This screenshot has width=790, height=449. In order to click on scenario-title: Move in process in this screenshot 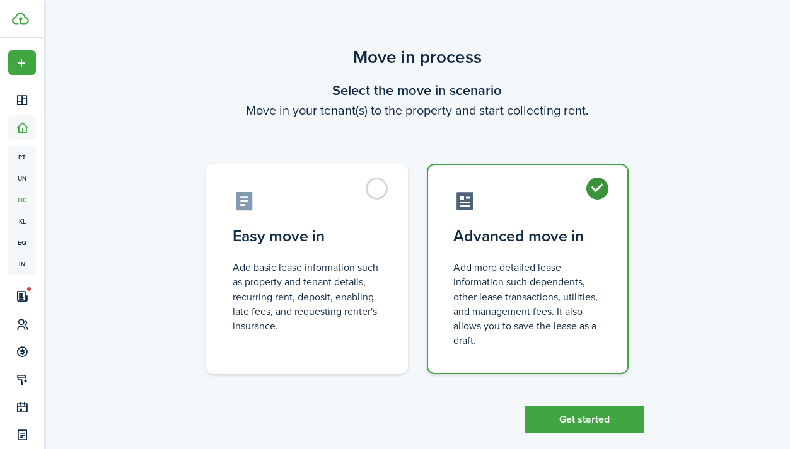, I will do `click(417, 57)`.